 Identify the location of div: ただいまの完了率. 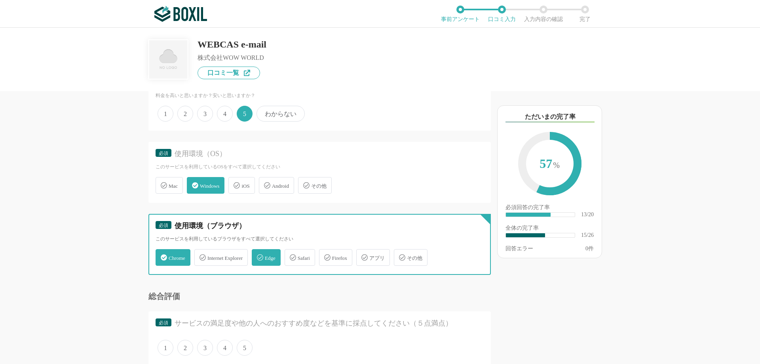
(550, 117).